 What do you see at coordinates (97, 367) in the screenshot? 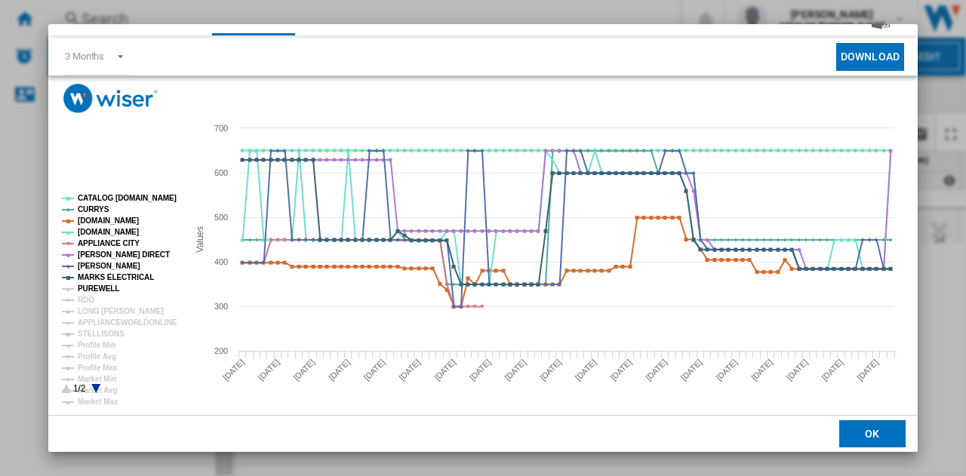
I see `tspan: Profile Max` at bounding box center [97, 367].